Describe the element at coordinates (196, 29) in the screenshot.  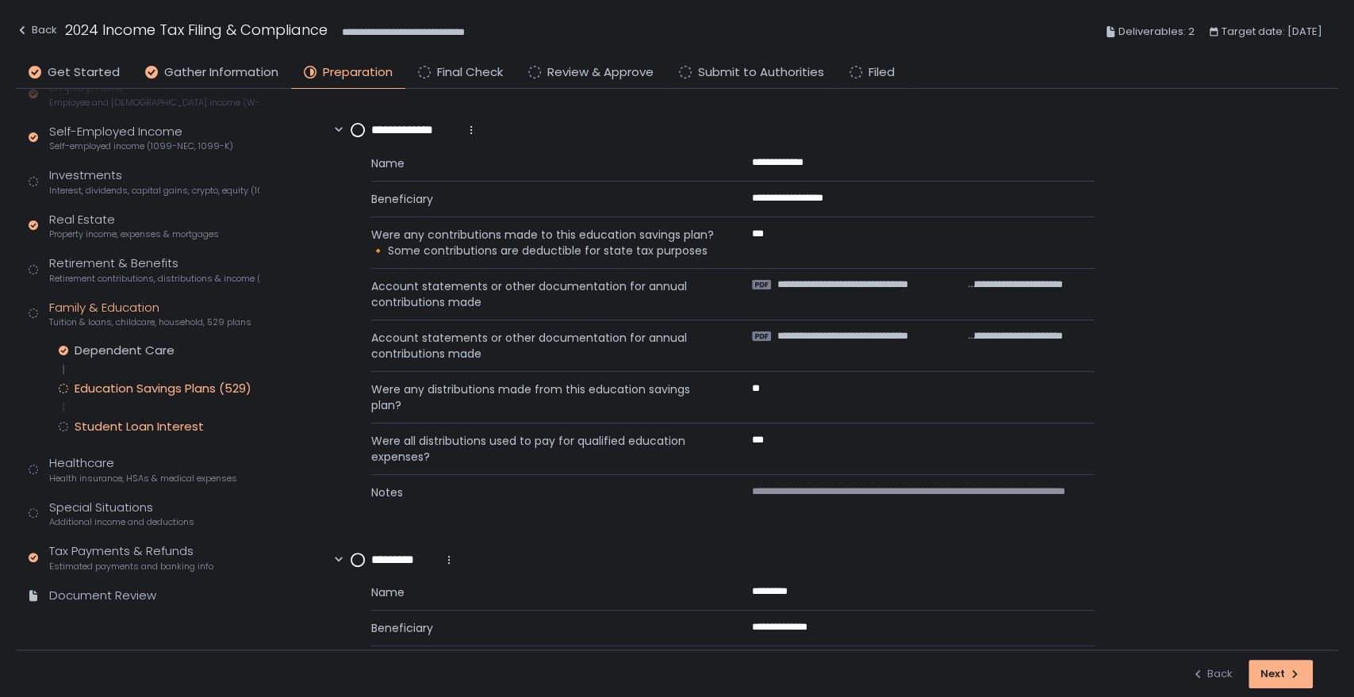
I see `h1: 2024 Income Tax Filing & Compliance` at that location.